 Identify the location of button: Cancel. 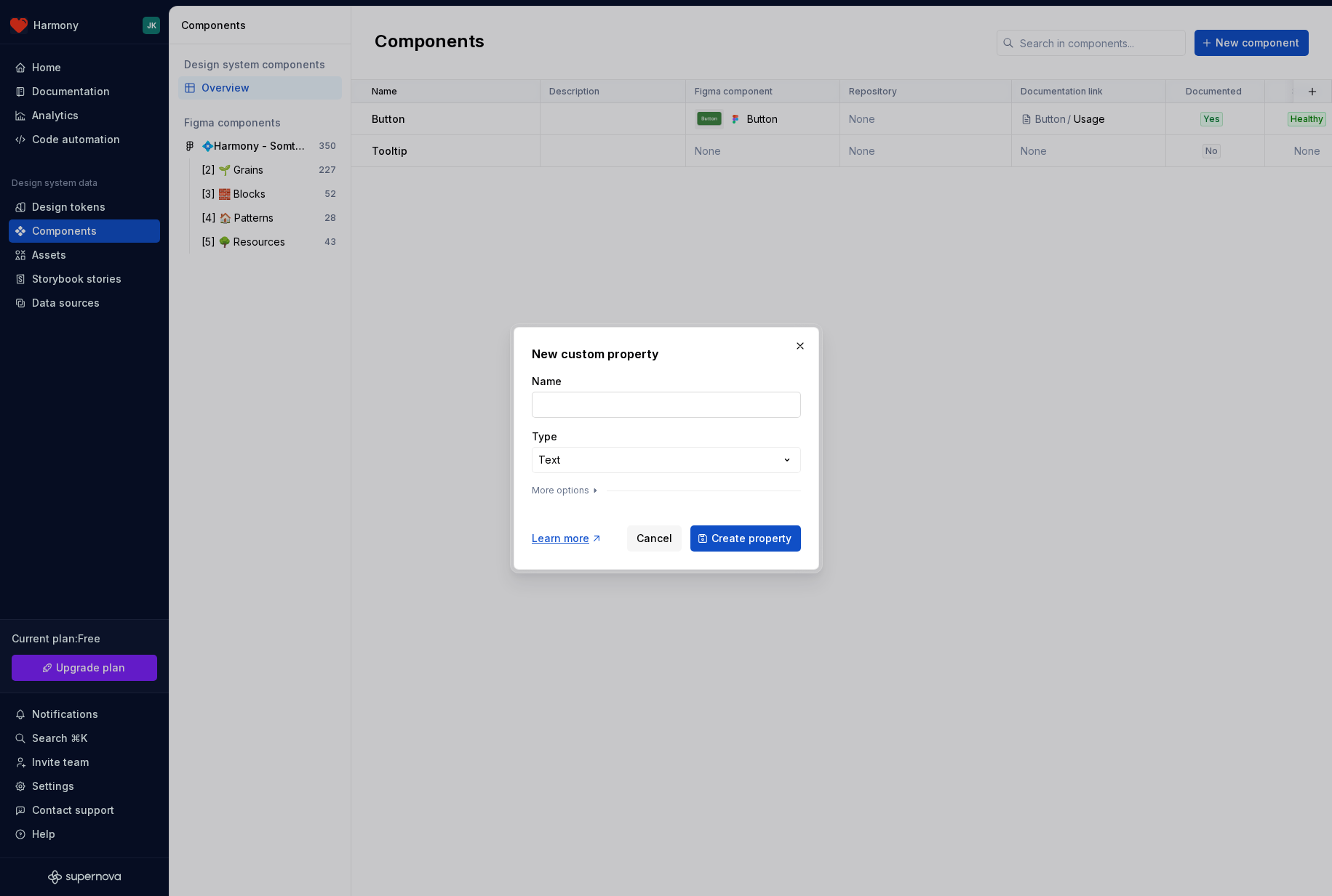
(654, 539).